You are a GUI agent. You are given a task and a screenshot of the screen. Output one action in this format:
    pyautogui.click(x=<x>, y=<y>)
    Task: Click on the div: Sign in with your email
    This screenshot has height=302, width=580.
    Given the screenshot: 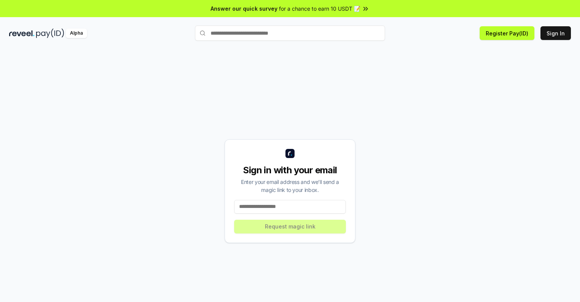 What is the action you would take?
    pyautogui.click(x=290, y=170)
    